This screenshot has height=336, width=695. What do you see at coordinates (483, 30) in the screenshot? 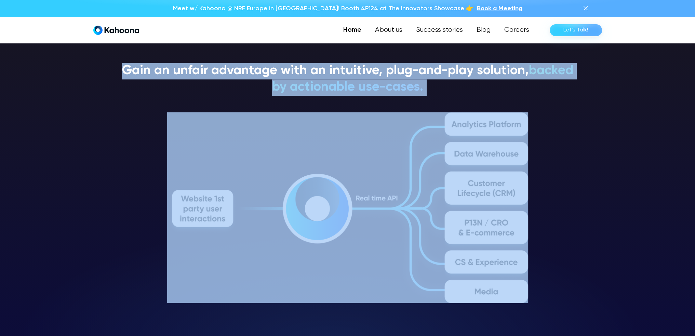
I see `a: Blog` at bounding box center [483, 30].